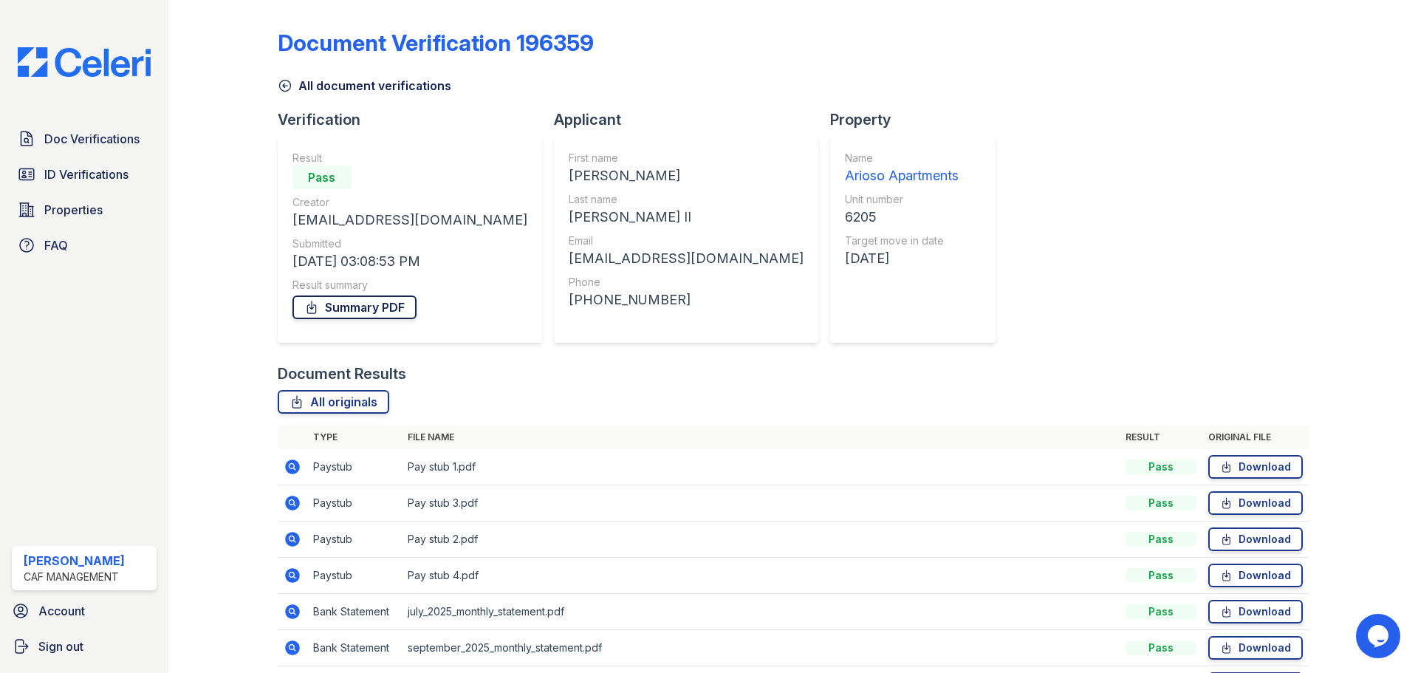  Describe the element at coordinates (73, 210) in the screenshot. I see `span: Properties` at that location.